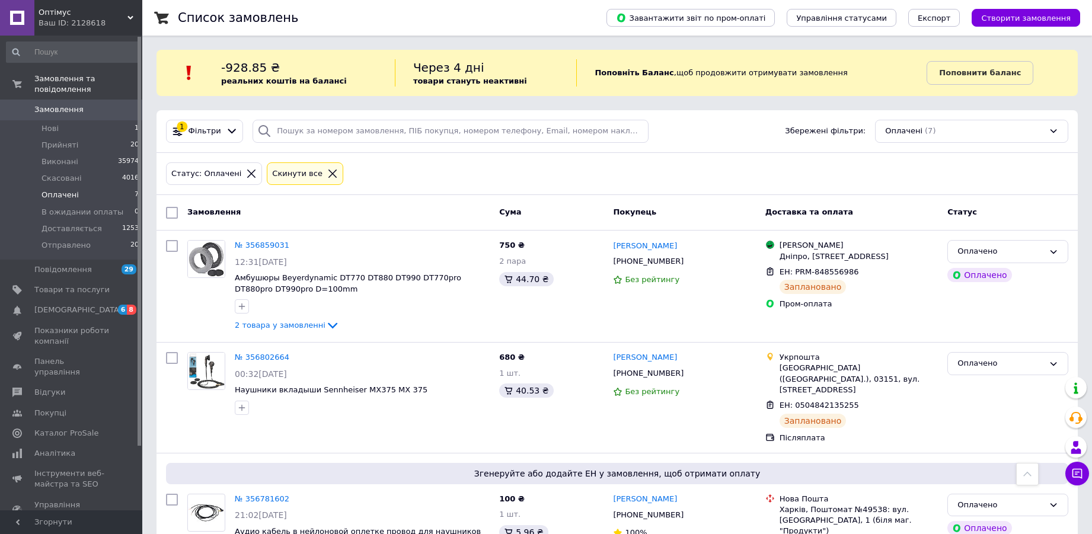 The height and width of the screenshot is (534, 1092). I want to click on span: Фільтри, so click(204, 131).